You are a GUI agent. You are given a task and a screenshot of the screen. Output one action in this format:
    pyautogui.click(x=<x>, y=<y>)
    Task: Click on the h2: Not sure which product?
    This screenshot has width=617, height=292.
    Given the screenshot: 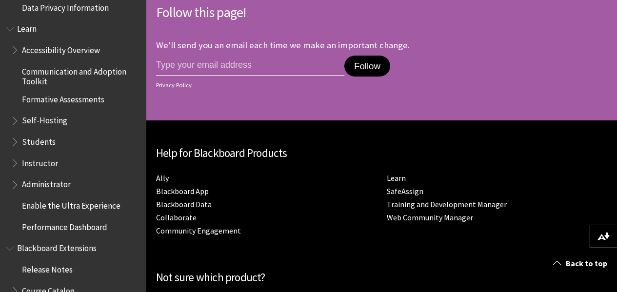 What is the action you would take?
    pyautogui.click(x=381, y=277)
    